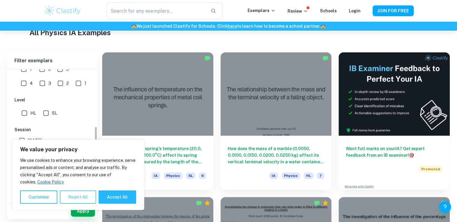 This screenshot has height=222, width=457. Describe the element at coordinates (78, 175) in the screenshot. I see `div: We value your privacy` at that location.